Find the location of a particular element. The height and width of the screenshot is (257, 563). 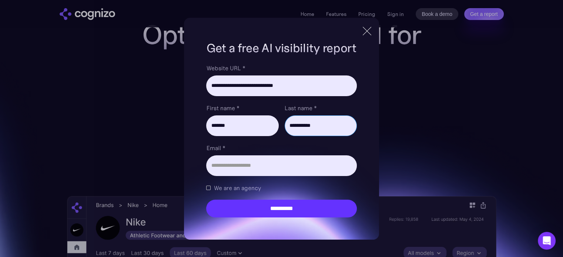

span: We are an agency is located at coordinates (237, 188).